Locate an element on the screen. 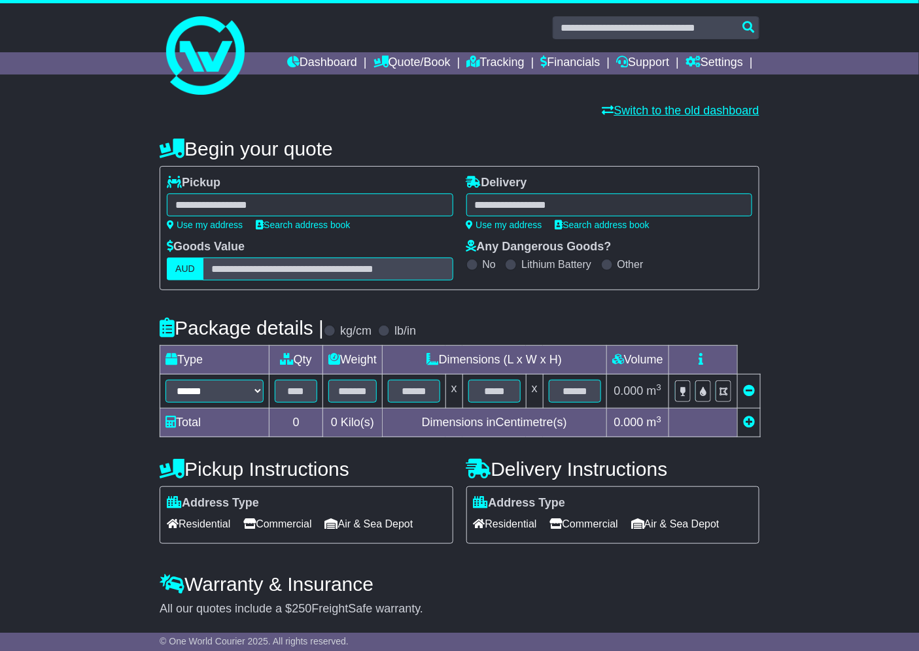  td: 0 is located at coordinates (296, 423).